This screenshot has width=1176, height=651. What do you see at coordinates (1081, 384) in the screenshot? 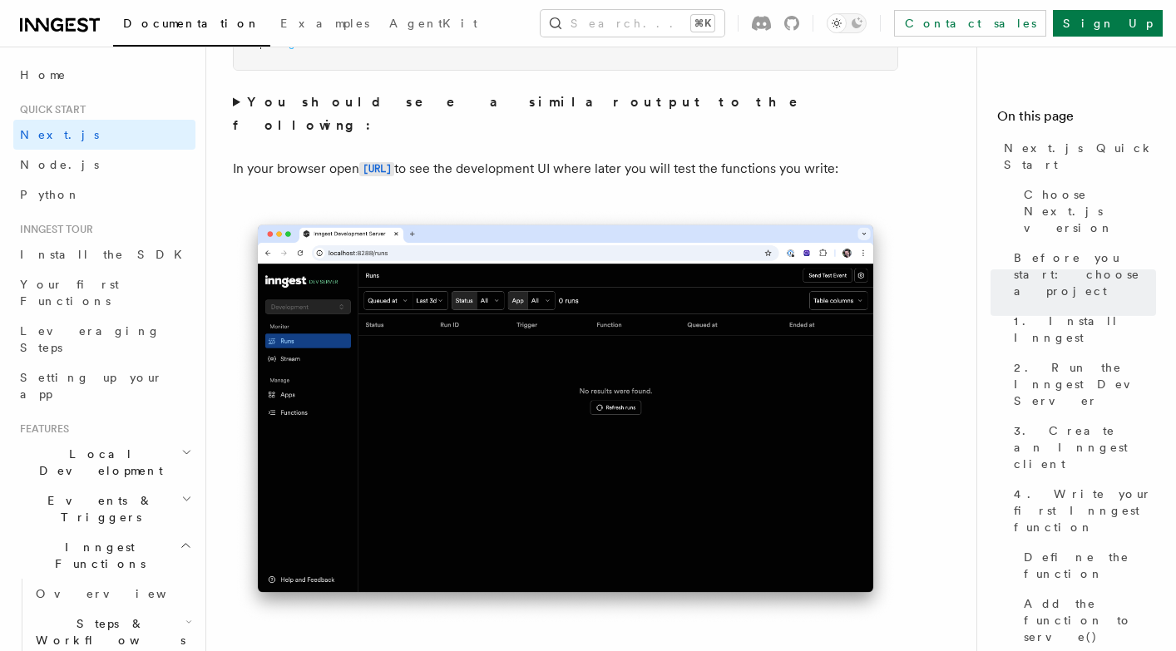
I see `a: 2. Run the Inngest Dev Server` at bounding box center [1081, 384].